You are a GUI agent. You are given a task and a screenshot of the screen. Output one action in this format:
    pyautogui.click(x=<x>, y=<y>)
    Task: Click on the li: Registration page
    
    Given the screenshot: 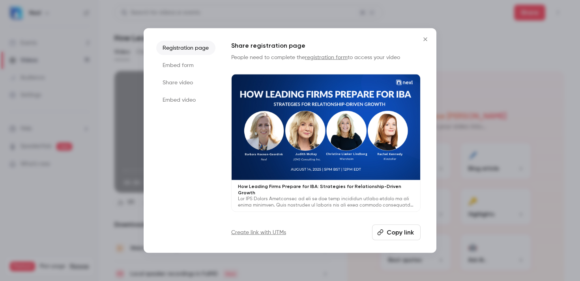 What is the action you would take?
    pyautogui.click(x=186, y=48)
    